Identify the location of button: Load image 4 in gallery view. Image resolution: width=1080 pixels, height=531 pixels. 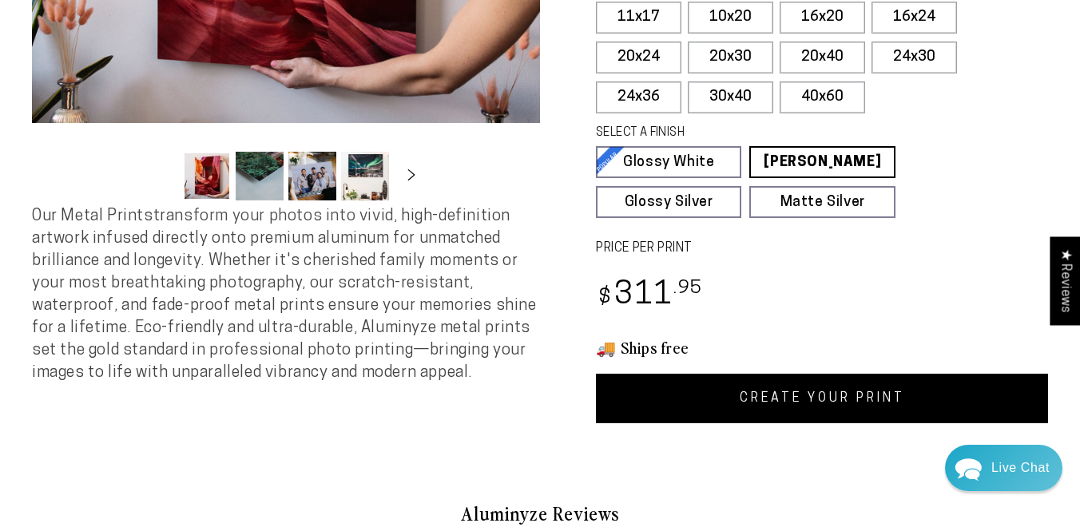
(365, 176).